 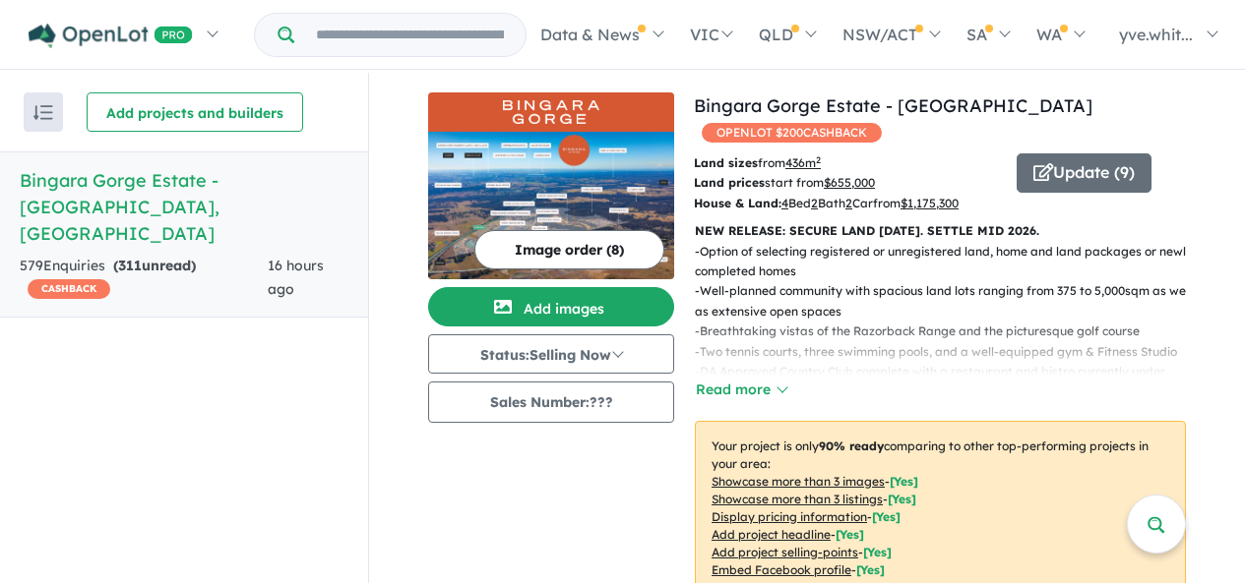 I want to click on button: Add projects and builders, so click(x=195, y=112).